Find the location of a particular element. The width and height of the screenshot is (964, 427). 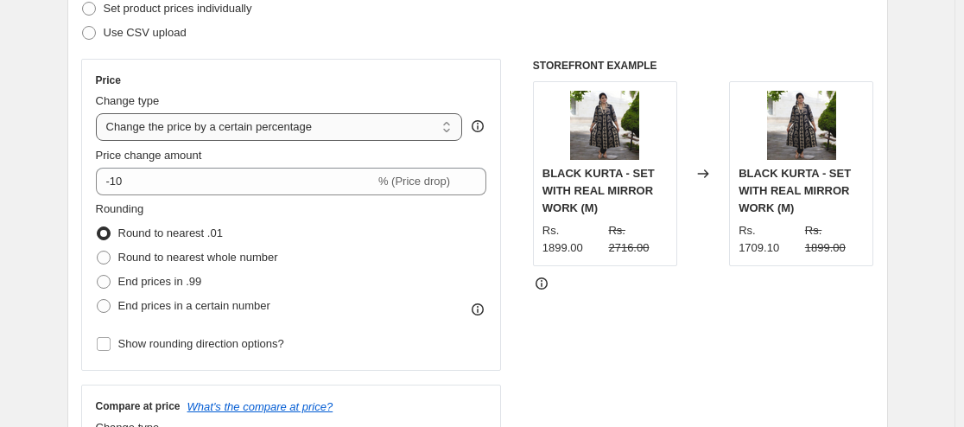

span: Use CSV upload is located at coordinates (145, 32).